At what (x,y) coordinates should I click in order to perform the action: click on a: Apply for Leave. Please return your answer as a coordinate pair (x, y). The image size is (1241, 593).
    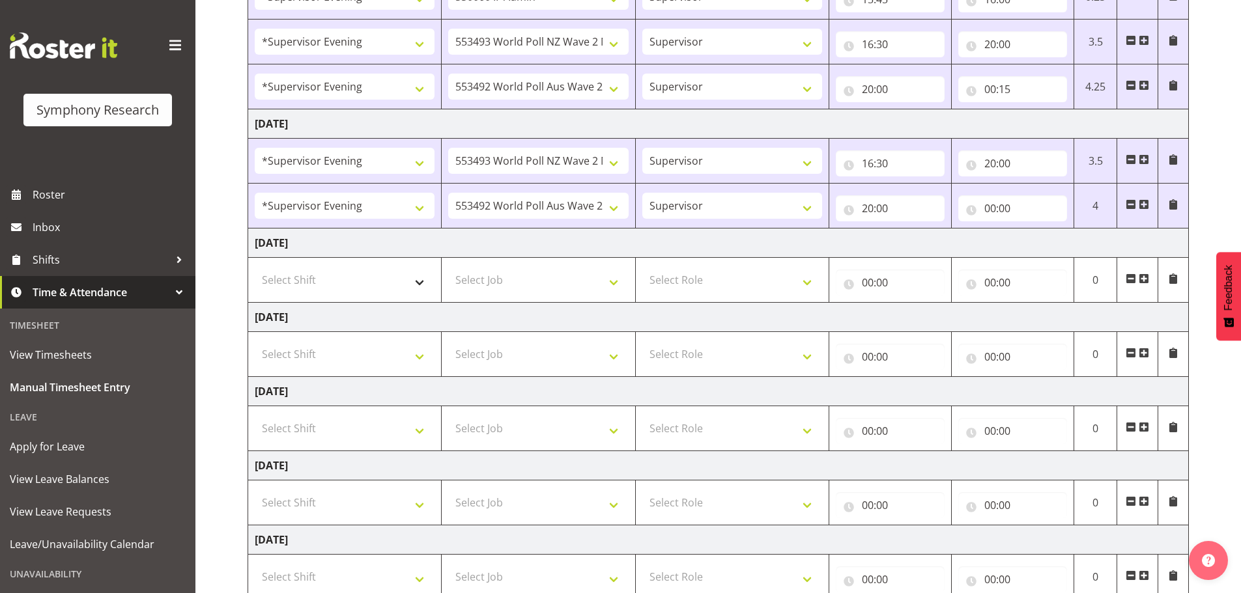
    Looking at the image, I should click on (98, 447).